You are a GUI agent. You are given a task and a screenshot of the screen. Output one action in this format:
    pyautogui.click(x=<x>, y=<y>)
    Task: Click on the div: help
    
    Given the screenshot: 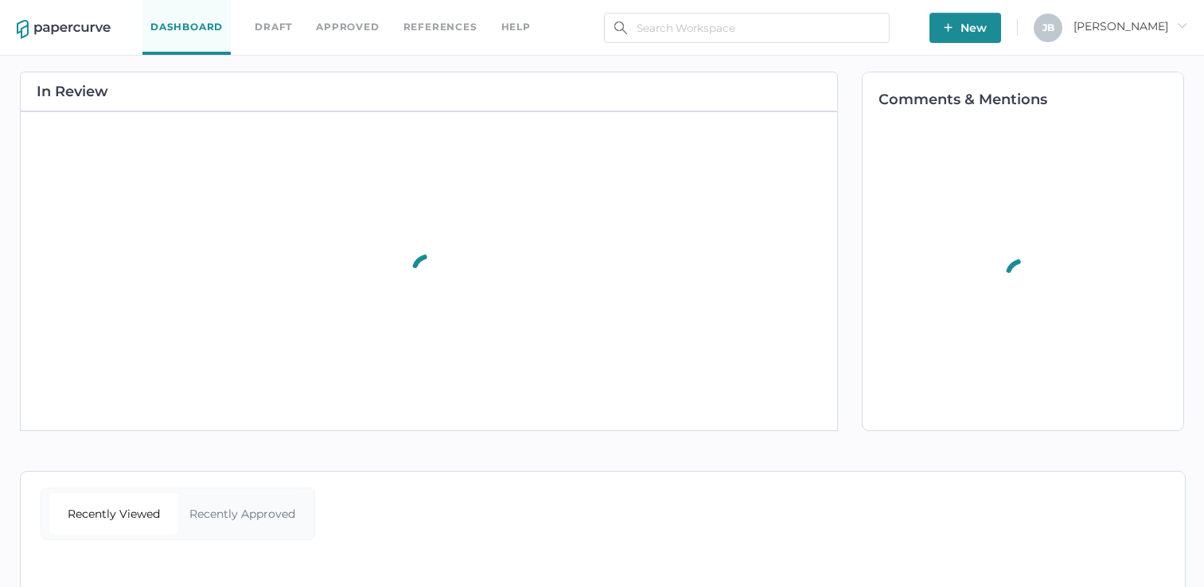 What is the action you would take?
    pyautogui.click(x=515, y=27)
    